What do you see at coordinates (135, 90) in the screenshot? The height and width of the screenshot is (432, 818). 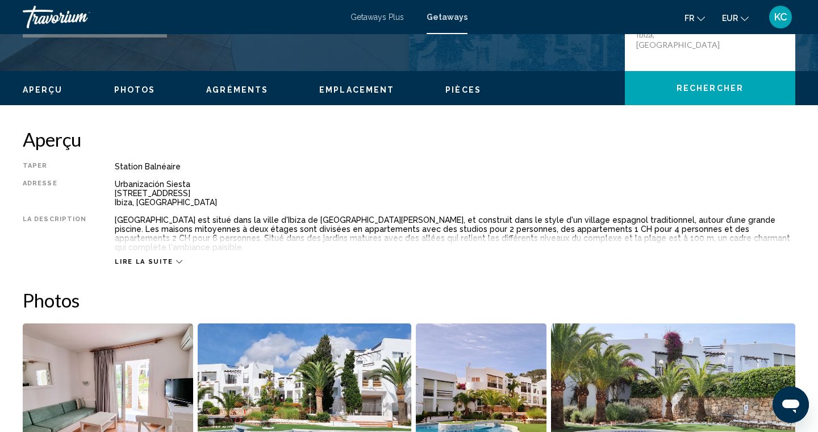 I see `span: Photos` at bounding box center [135, 90].